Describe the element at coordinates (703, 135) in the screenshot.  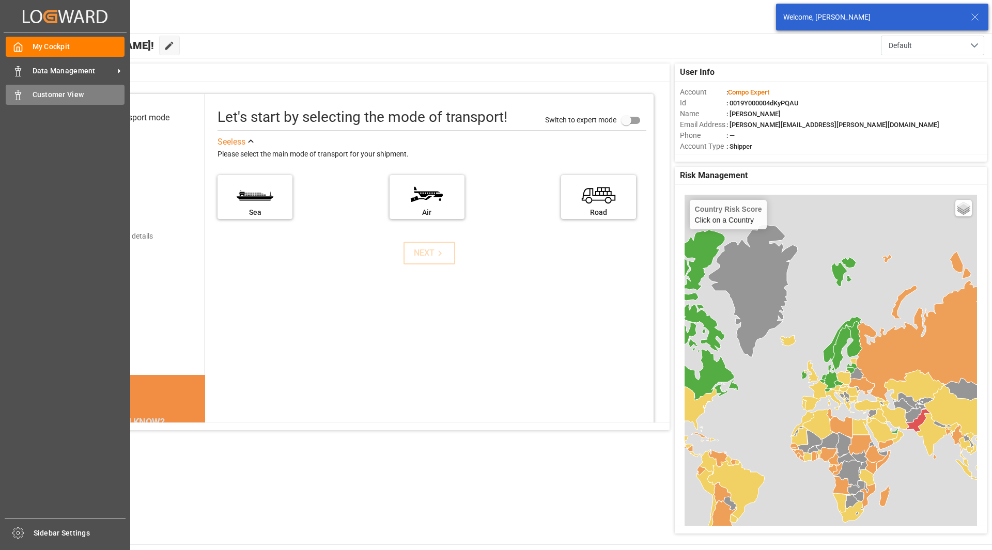
I see `span: Phone` at that location.